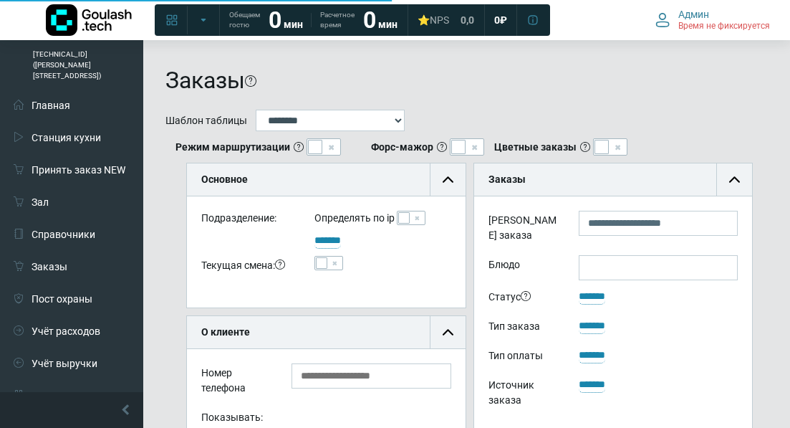 The width and height of the screenshot is (790, 428). Describe the element at coordinates (446, 20) in the screenshot. I see `a: ⭐NPS 0,0` at that location.